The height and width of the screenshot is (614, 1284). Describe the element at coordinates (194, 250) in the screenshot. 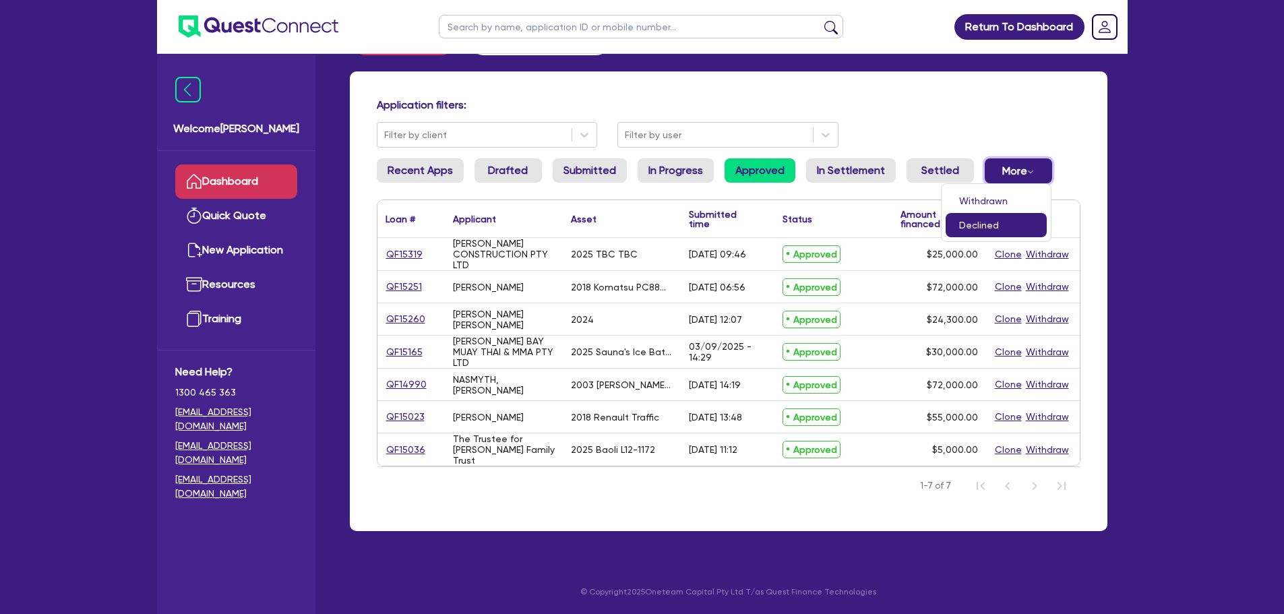

I see `img: new-application` at that location.